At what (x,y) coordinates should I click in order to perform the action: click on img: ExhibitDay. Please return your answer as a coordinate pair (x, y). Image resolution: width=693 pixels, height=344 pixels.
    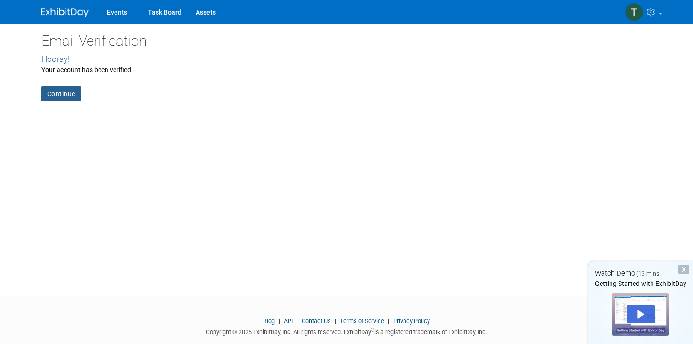
    Looking at the image, I should click on (65, 13).